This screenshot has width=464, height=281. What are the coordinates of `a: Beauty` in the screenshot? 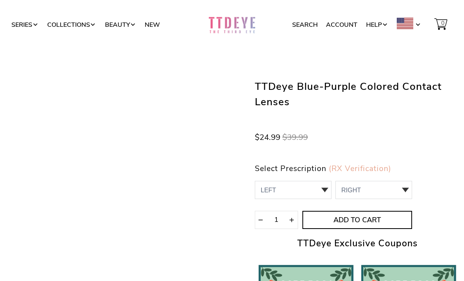 It's located at (121, 25).